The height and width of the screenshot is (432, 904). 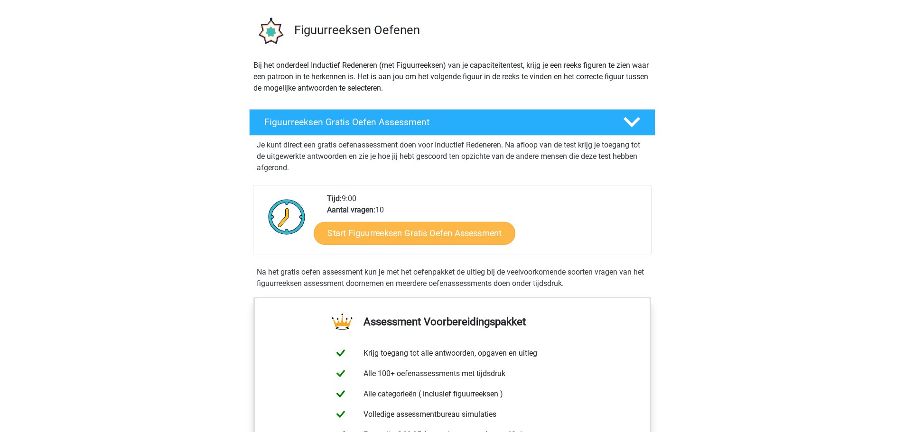 What do you see at coordinates (287, 217) in the screenshot?
I see `img: Klok` at bounding box center [287, 217].